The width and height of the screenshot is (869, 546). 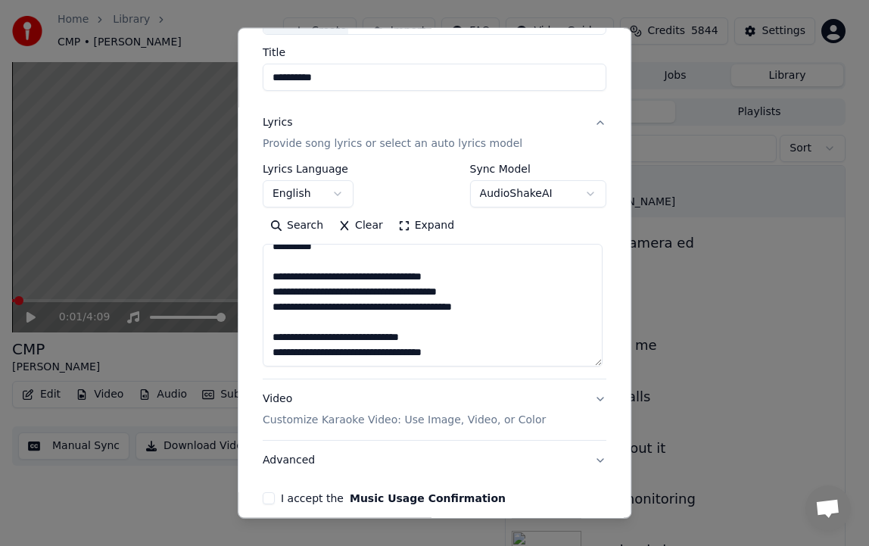 I want to click on p: Customize Karaoke Video: Use Image, Video, or Color, so click(x=404, y=420).